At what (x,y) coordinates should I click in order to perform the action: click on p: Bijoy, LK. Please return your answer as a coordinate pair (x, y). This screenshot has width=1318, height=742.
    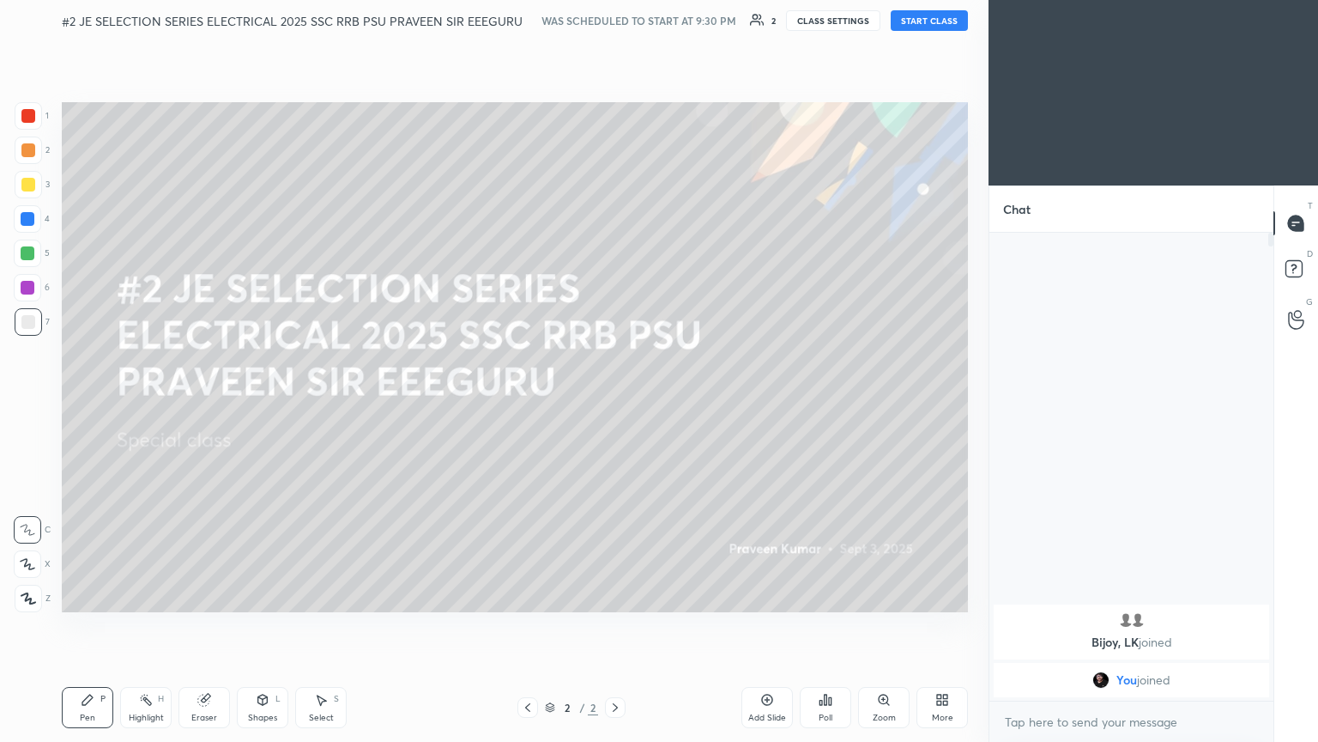
    Looking at the image, I should click on (1131, 642).